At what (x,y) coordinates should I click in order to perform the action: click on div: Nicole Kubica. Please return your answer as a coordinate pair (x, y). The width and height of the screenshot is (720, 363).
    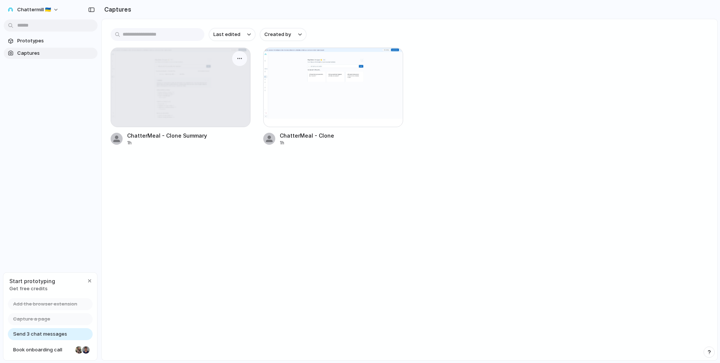
    Looking at the image, I should click on (79, 350).